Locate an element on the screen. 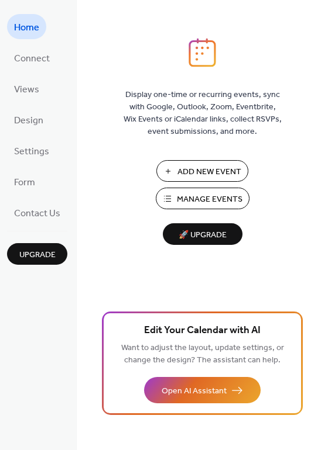  span: Connect is located at coordinates (32, 59).